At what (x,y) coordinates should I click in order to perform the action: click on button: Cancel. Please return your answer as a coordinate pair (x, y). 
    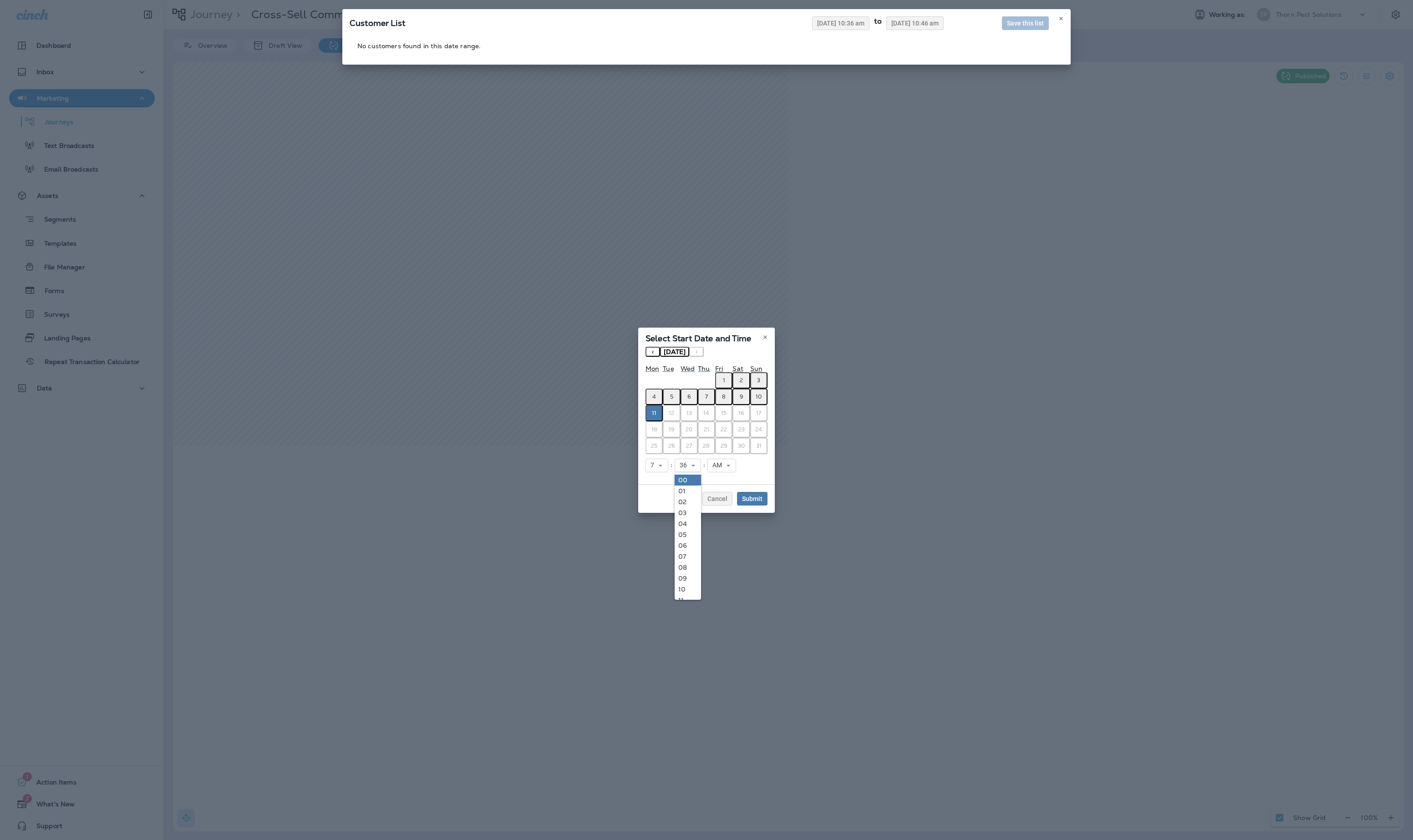
    Looking at the image, I should click on (717, 499).